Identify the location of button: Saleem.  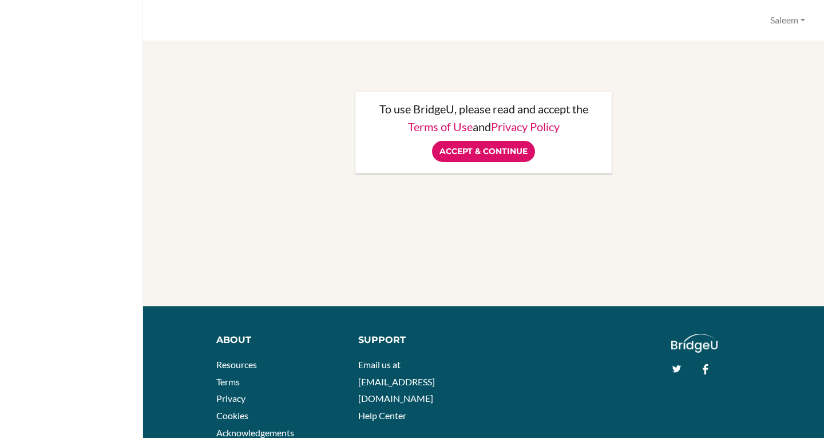
(788, 20).